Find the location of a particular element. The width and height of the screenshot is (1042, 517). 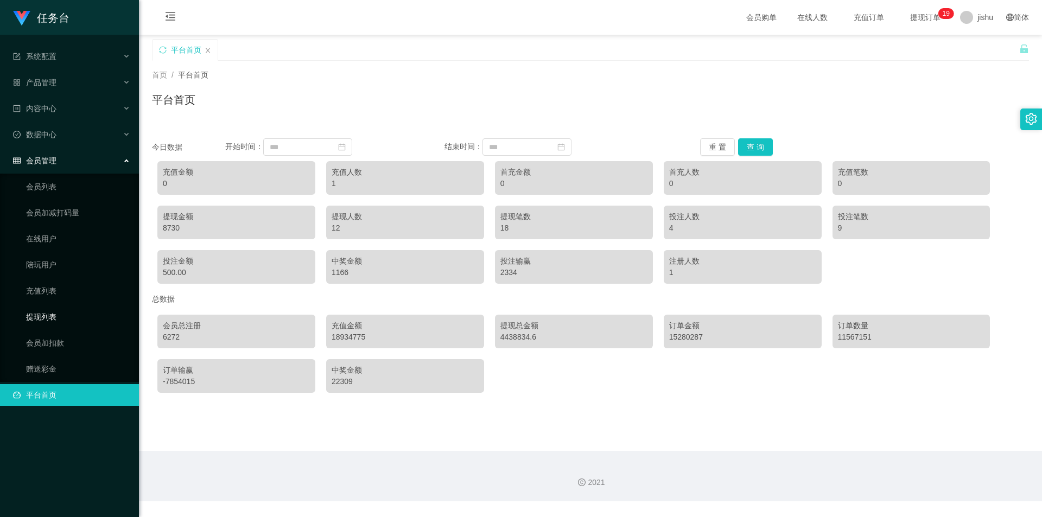

i: 图标: close is located at coordinates (208, 50).